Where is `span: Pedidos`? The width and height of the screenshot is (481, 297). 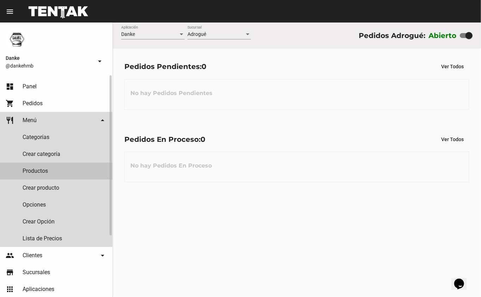
span: Pedidos is located at coordinates (32, 104).